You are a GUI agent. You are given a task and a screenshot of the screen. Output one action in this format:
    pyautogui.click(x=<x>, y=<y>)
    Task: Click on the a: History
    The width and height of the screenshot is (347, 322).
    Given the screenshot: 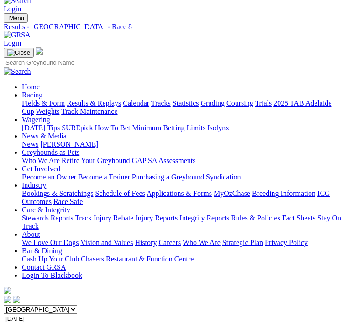 What is the action you would take?
    pyautogui.click(x=145, y=243)
    